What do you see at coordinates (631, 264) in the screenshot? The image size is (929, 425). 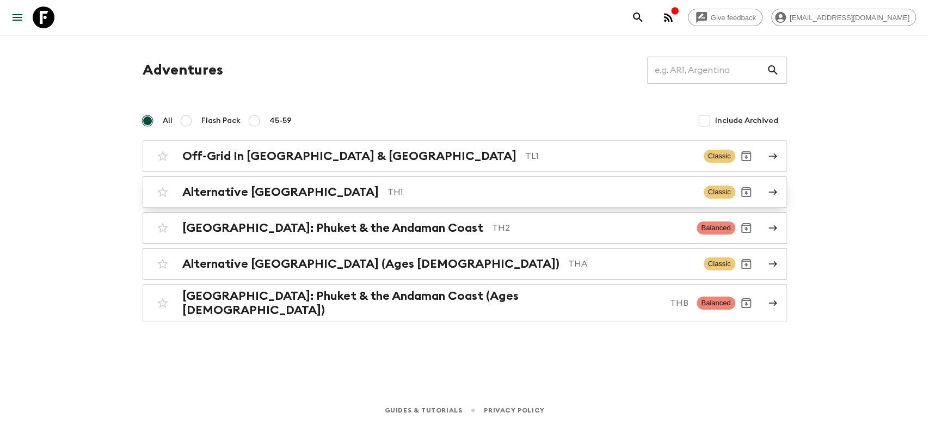 I see `p: THA` at bounding box center [631, 264].